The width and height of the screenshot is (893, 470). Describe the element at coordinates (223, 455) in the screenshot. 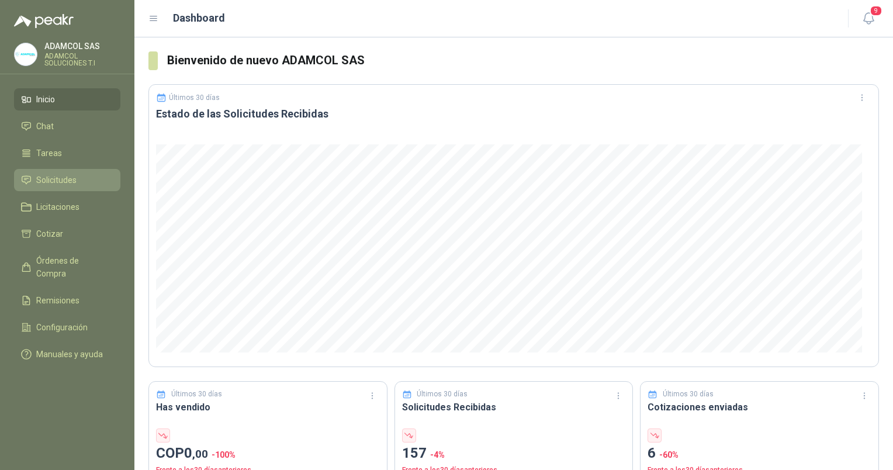

I see `span: -100 %` at that location.